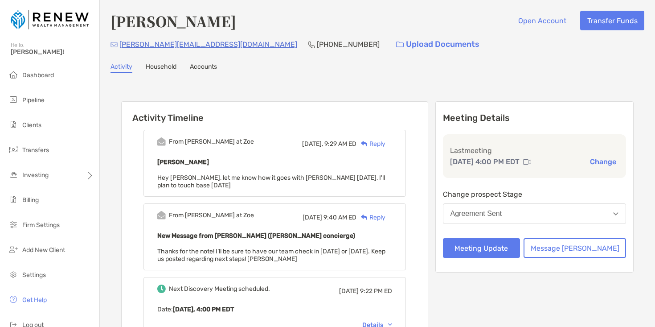 Image resolution: width=655 pixels, height=327 pixels. I want to click on span: 9:22 PM ED, so click(376, 291).